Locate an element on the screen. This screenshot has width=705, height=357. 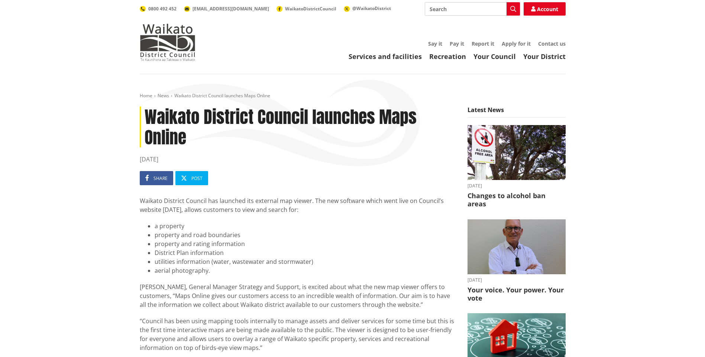
a: Your District is located at coordinates (544, 56).